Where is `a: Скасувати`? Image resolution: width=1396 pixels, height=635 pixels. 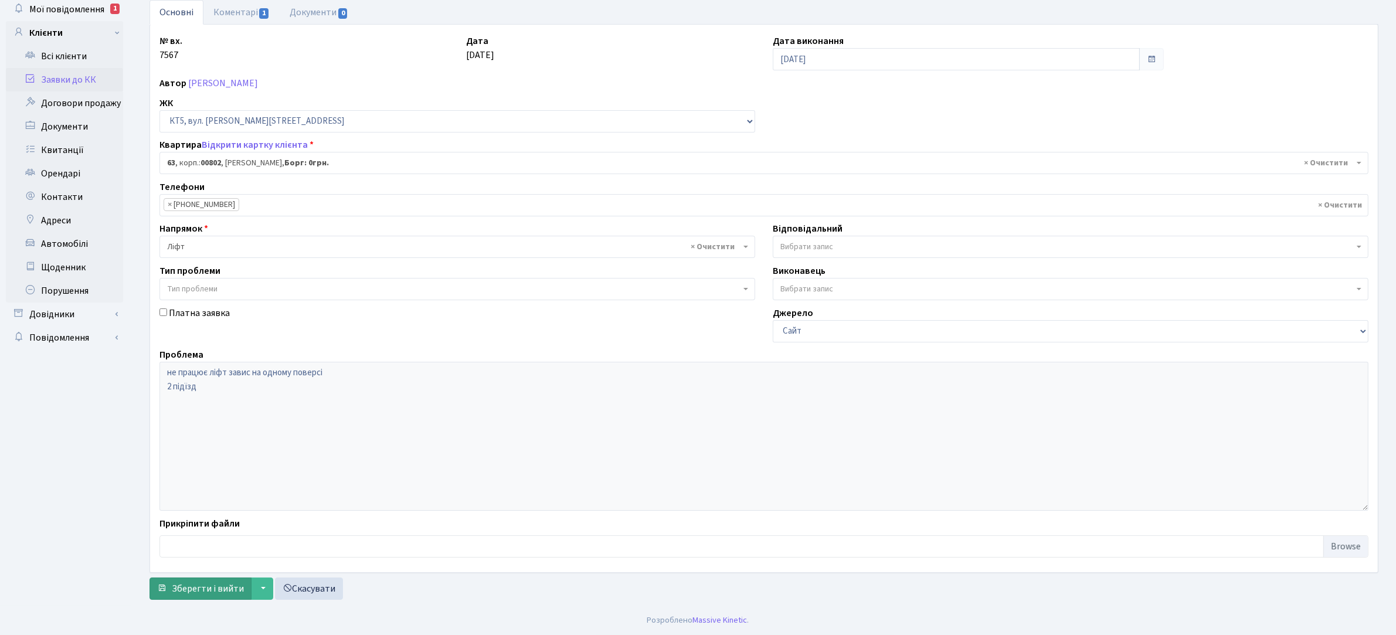
a: Скасувати is located at coordinates (309, 588).